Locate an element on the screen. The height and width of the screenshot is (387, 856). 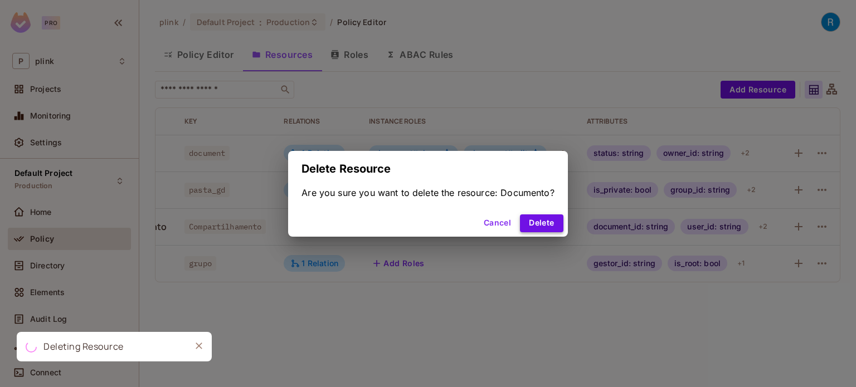
div: Are you sure you want to delete the resource: Documento? is located at coordinates (428, 193).